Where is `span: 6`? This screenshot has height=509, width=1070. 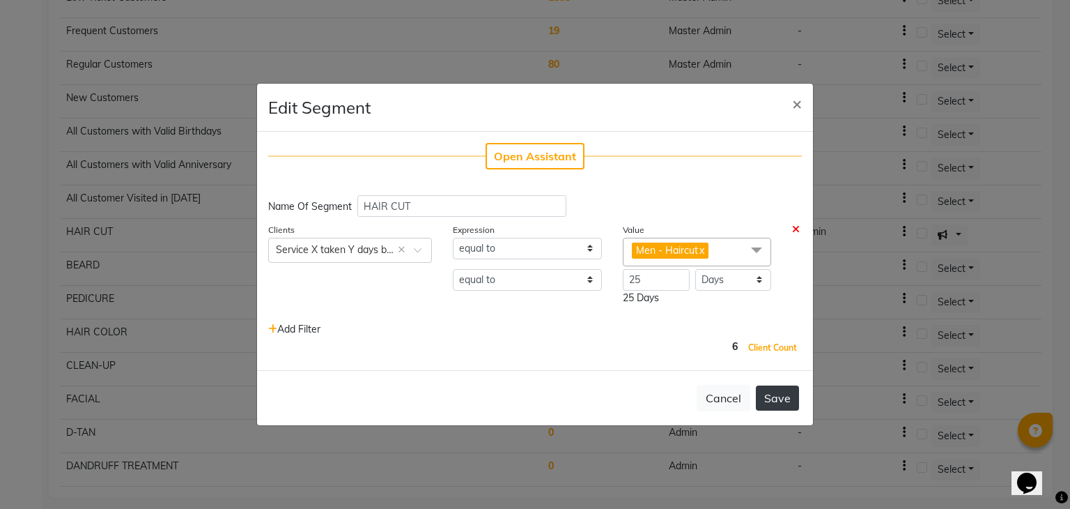
span: 6 is located at coordinates (735, 349).